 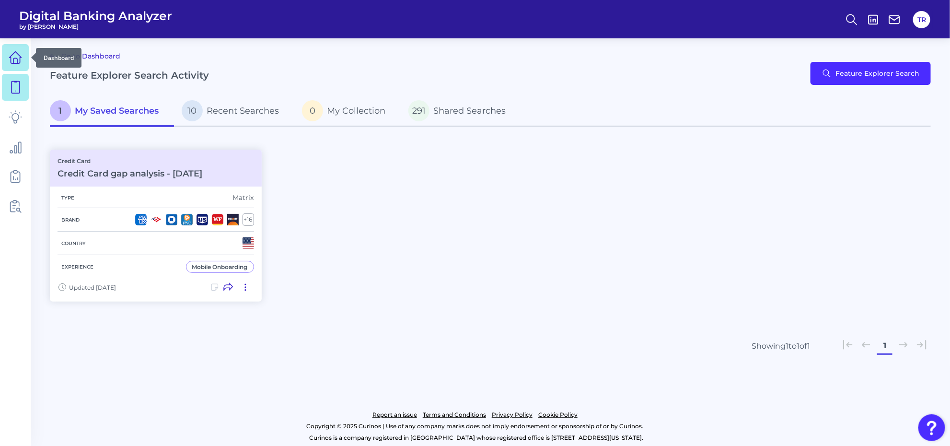 I want to click on a: Go to Dashboard, so click(x=85, y=56).